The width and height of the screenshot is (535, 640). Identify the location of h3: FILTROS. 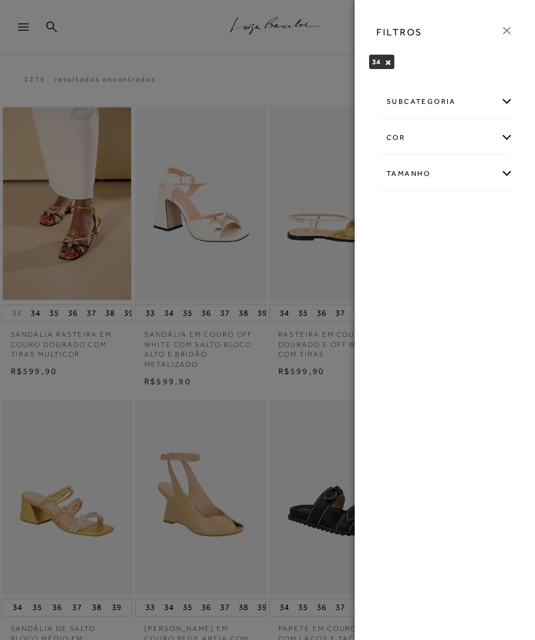
(399, 32).